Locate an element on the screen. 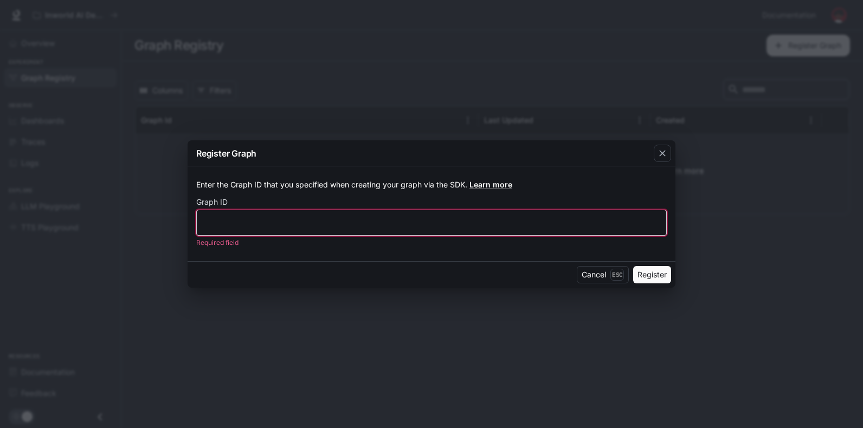 The height and width of the screenshot is (428, 863). p: Register Graph is located at coordinates (226, 153).